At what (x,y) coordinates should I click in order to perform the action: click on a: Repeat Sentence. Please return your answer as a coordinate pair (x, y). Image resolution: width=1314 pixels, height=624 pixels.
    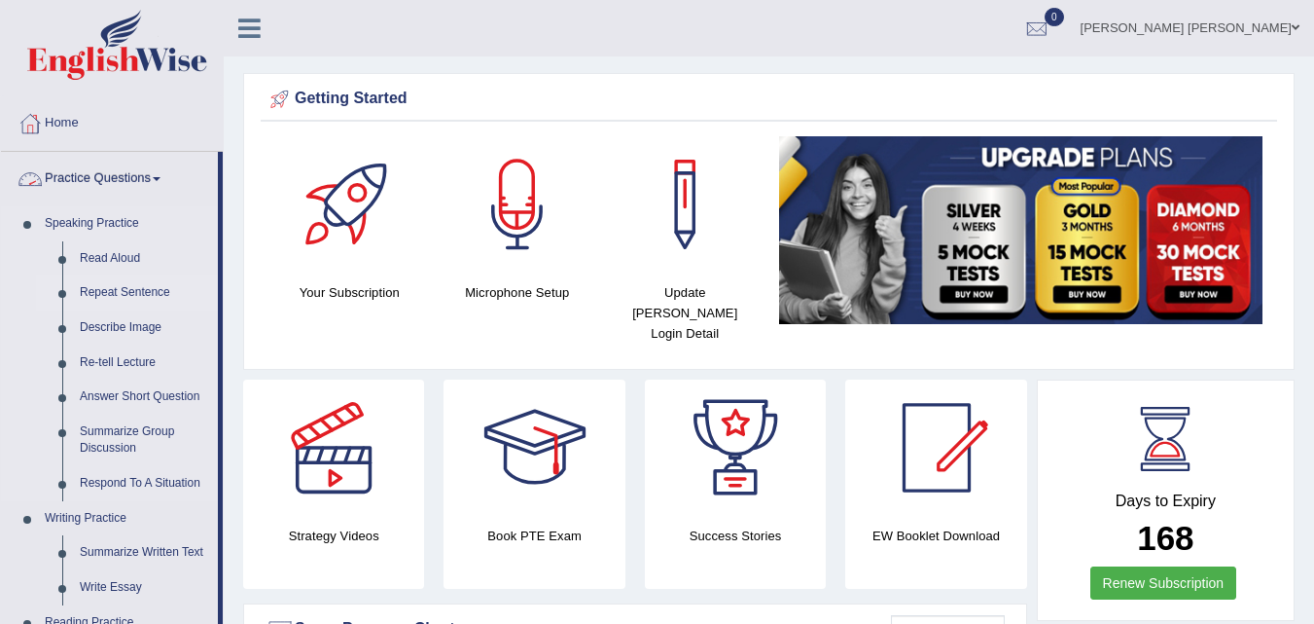
    Looking at the image, I should click on (144, 293).